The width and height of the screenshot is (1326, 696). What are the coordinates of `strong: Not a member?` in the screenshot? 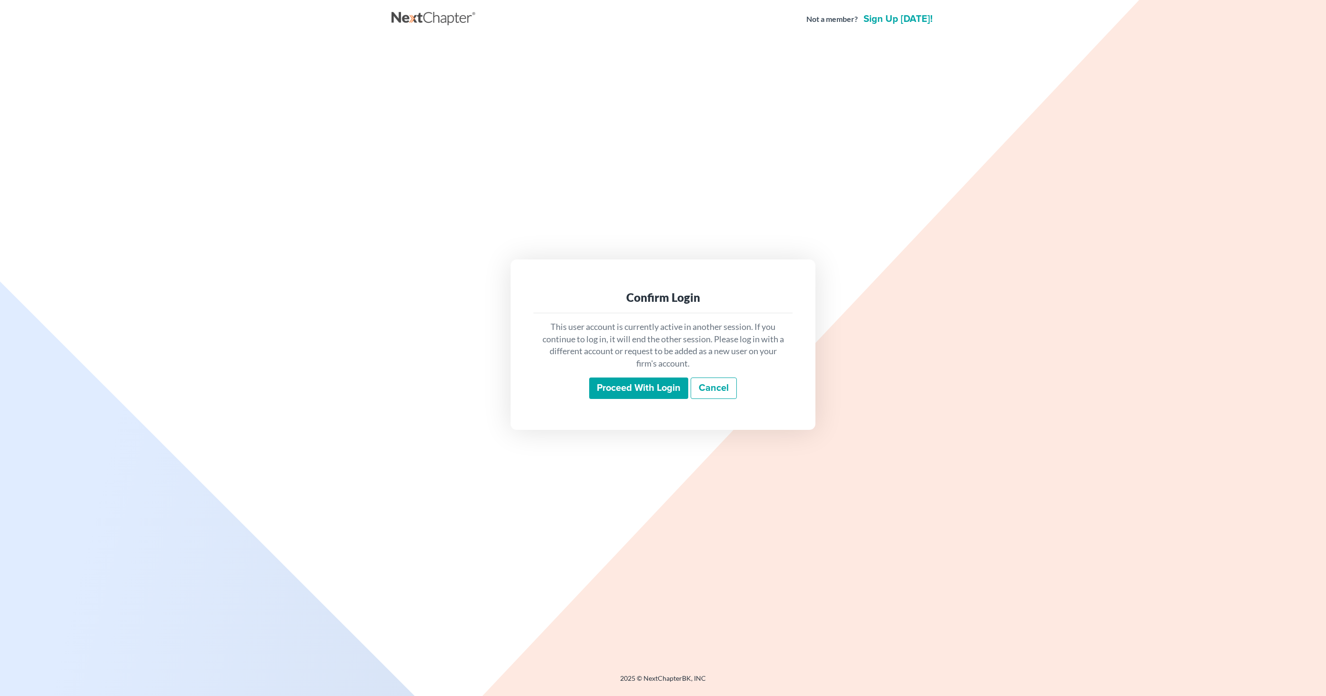 It's located at (832, 19).